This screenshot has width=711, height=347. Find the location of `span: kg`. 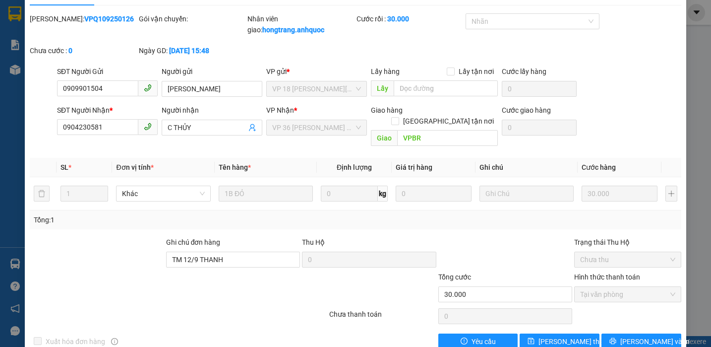

span: kg is located at coordinates (383, 193).